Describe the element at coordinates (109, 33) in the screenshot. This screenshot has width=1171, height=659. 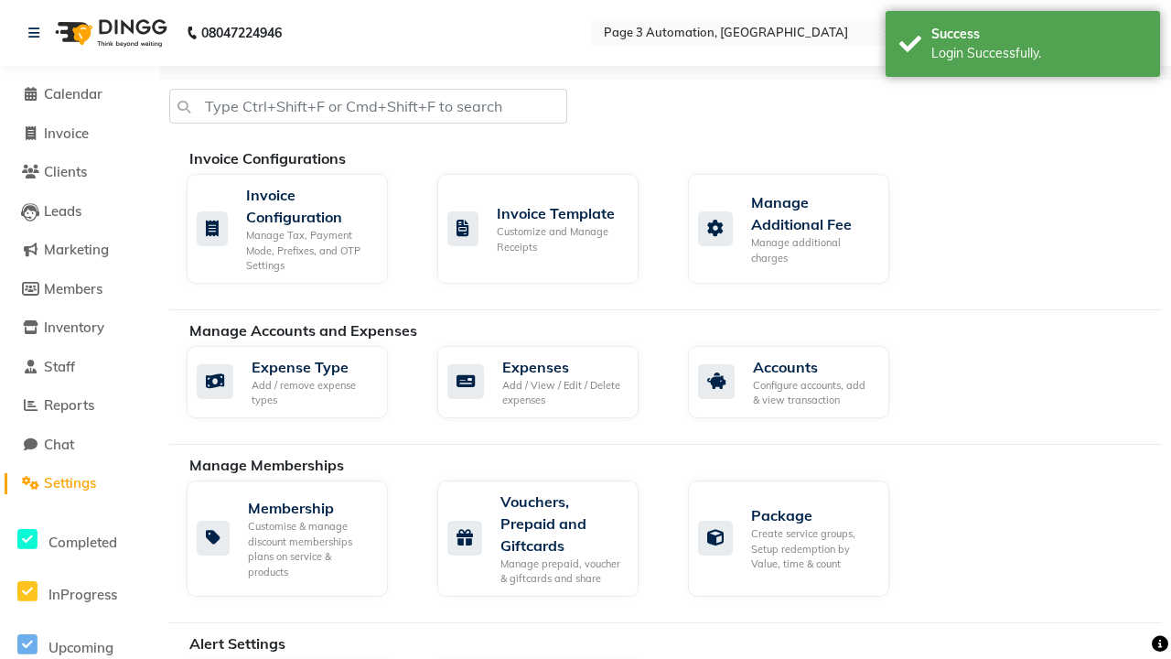
I see `img: logo` at that location.